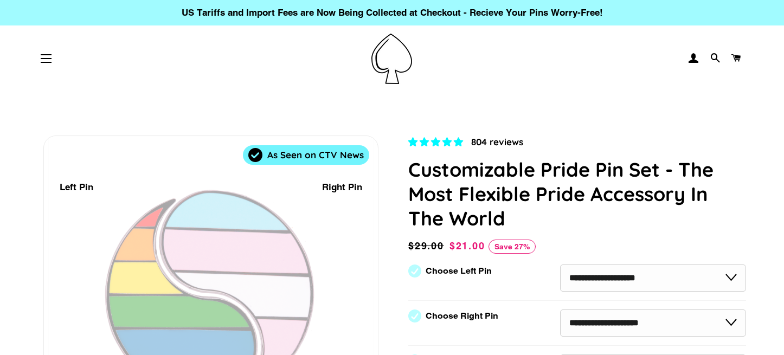 The image size is (784, 355). Describe the element at coordinates (459, 271) in the screenshot. I see `label: Choose Left Pin` at that location.